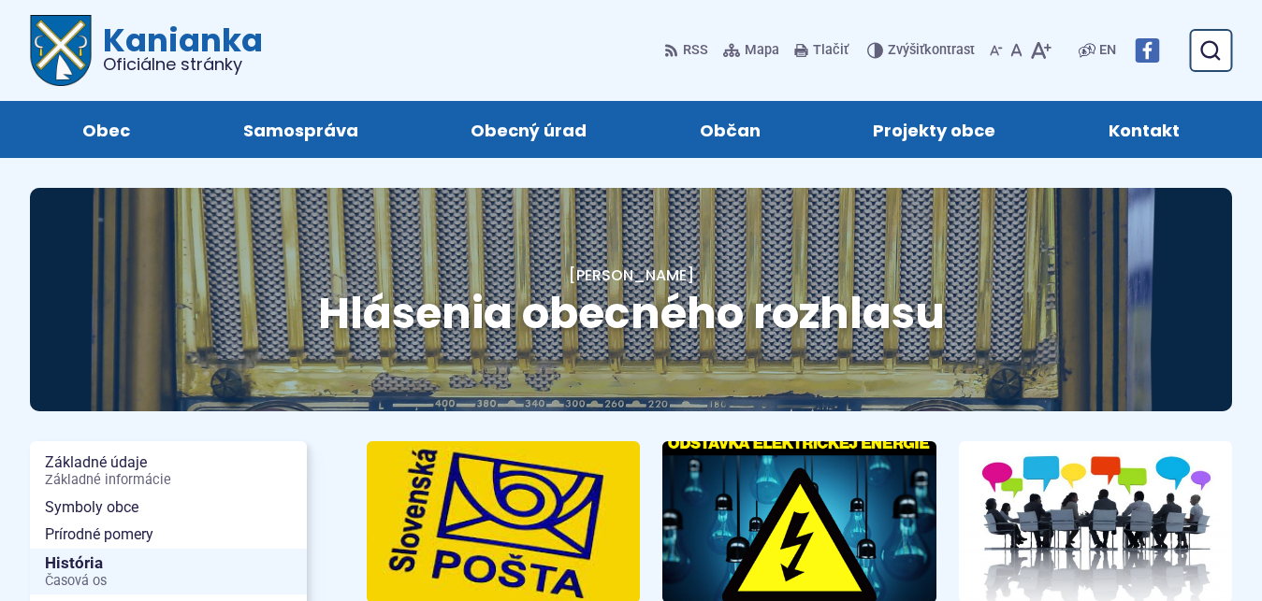  I want to click on a: Logo Kanianka, prejsť na domovskú stránku., so click(146, 50).